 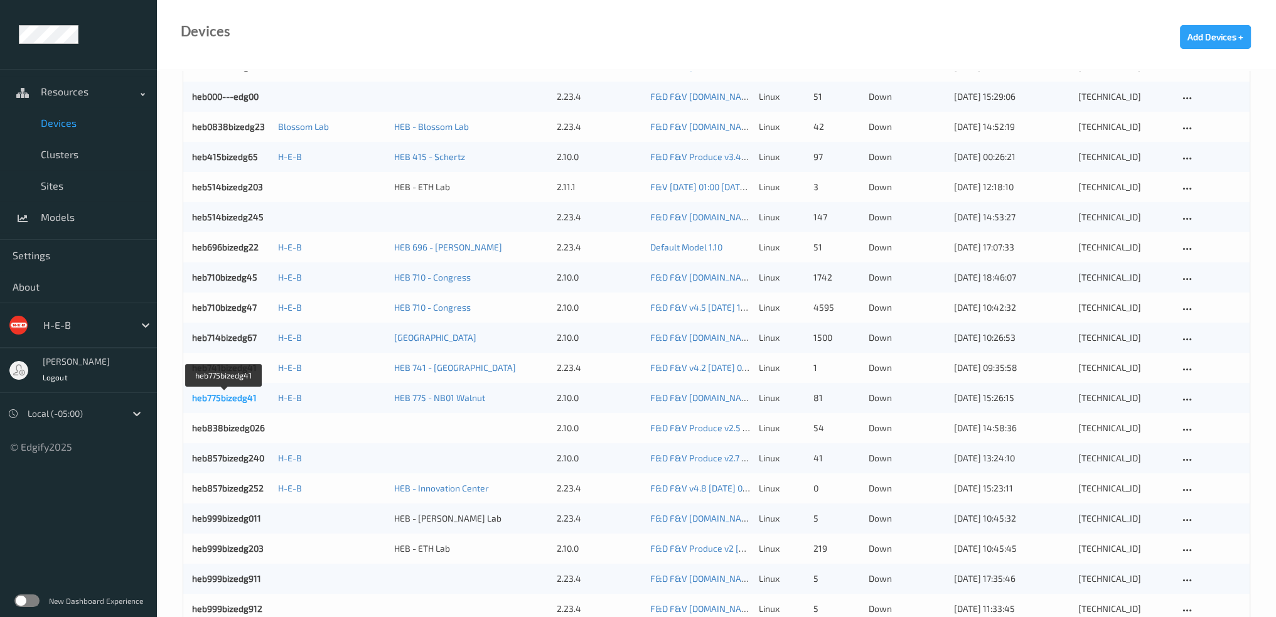 I want to click on a: heb775bizedg41, so click(x=224, y=397).